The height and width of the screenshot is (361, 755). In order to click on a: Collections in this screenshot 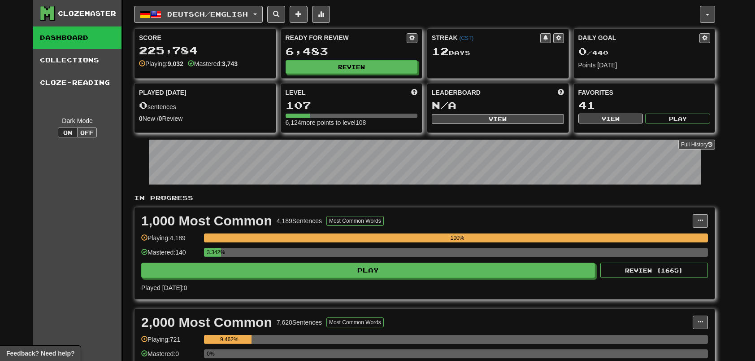, I will do `click(77, 60)`.